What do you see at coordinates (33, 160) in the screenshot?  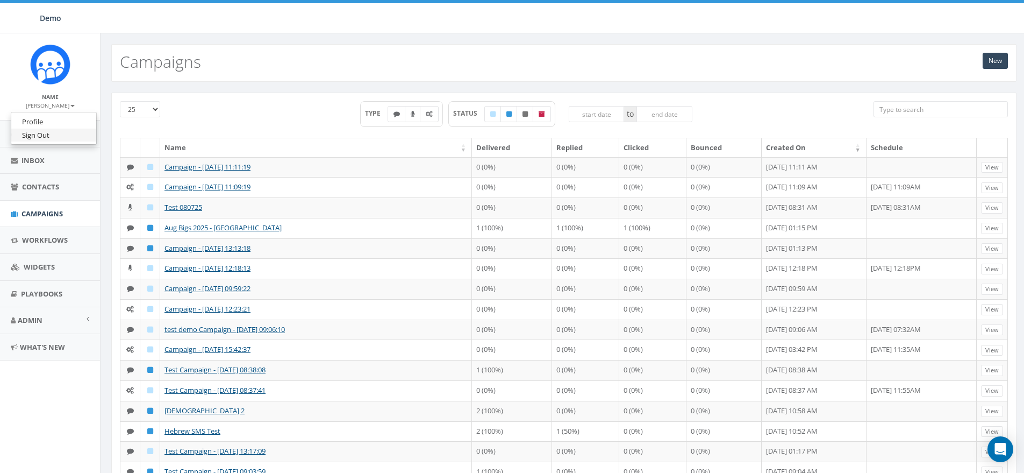 I see `span: Inbox` at bounding box center [33, 160].